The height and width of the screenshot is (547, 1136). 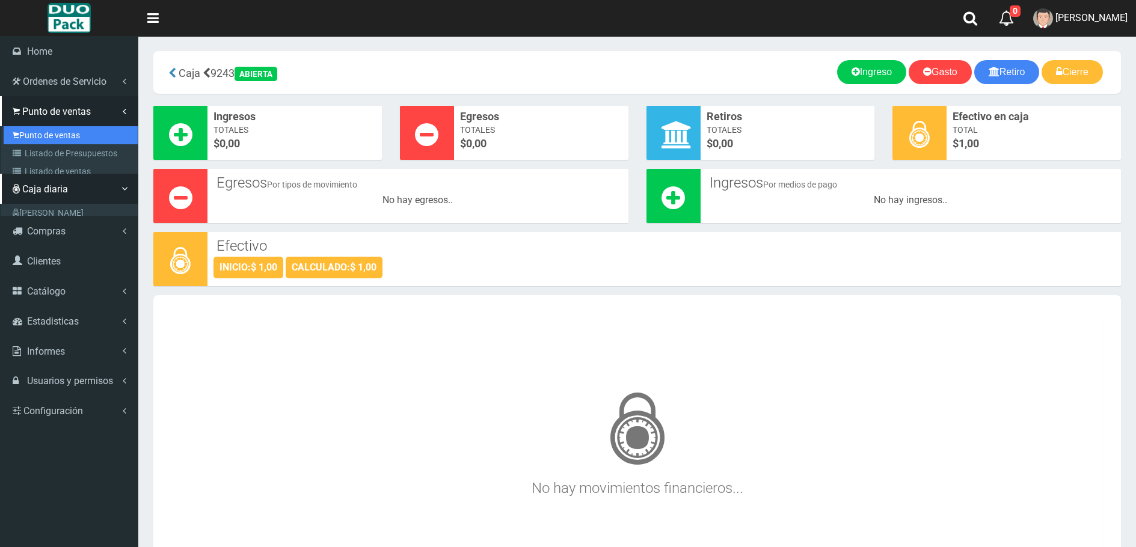 What do you see at coordinates (541, 117) in the screenshot?
I see `span: Egresos` at bounding box center [541, 117].